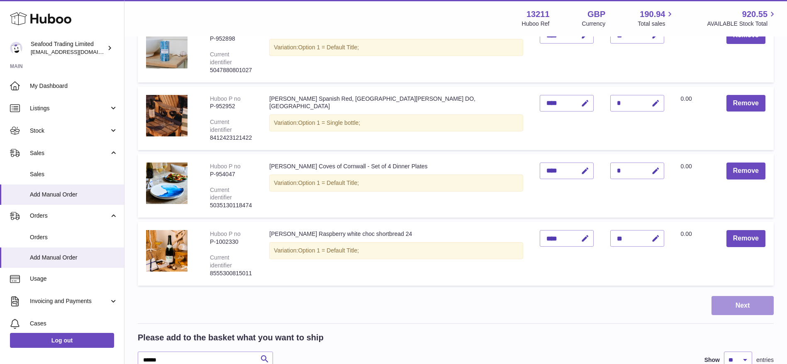 Image resolution: width=787 pixels, height=364 pixels. What do you see at coordinates (231, 242) in the screenshot?
I see `div: P-1002330` at bounding box center [231, 242].